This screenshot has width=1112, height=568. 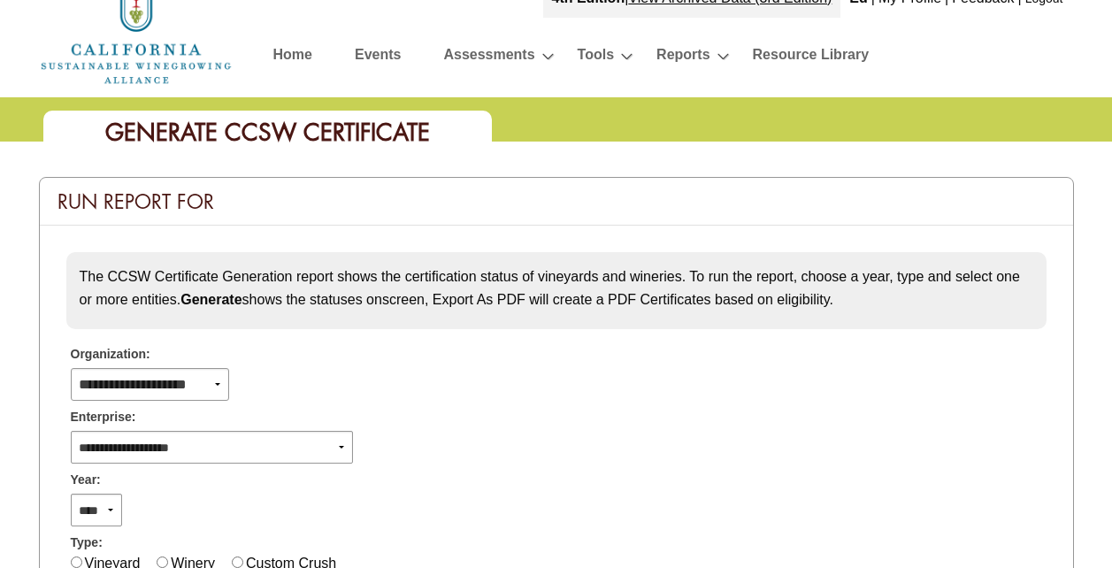 What do you see at coordinates (683, 57) in the screenshot?
I see `a: Reports` at bounding box center [683, 57].